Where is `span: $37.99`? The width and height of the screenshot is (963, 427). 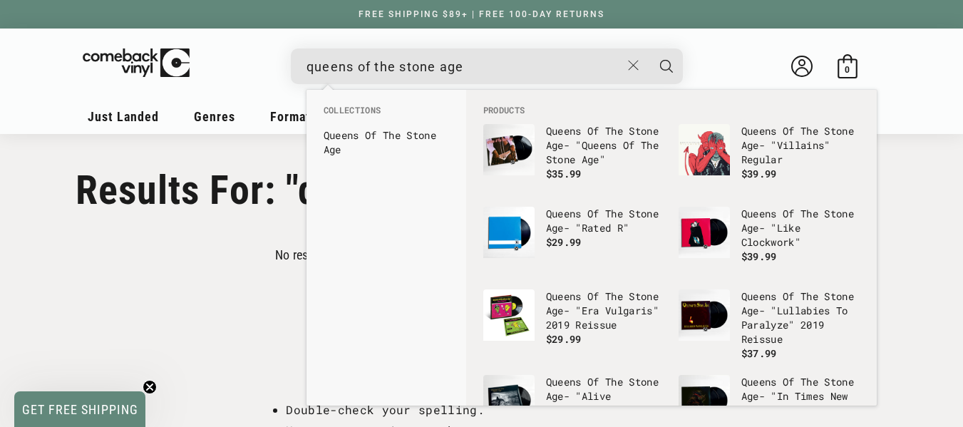
span: $37.99 is located at coordinates (759, 353).